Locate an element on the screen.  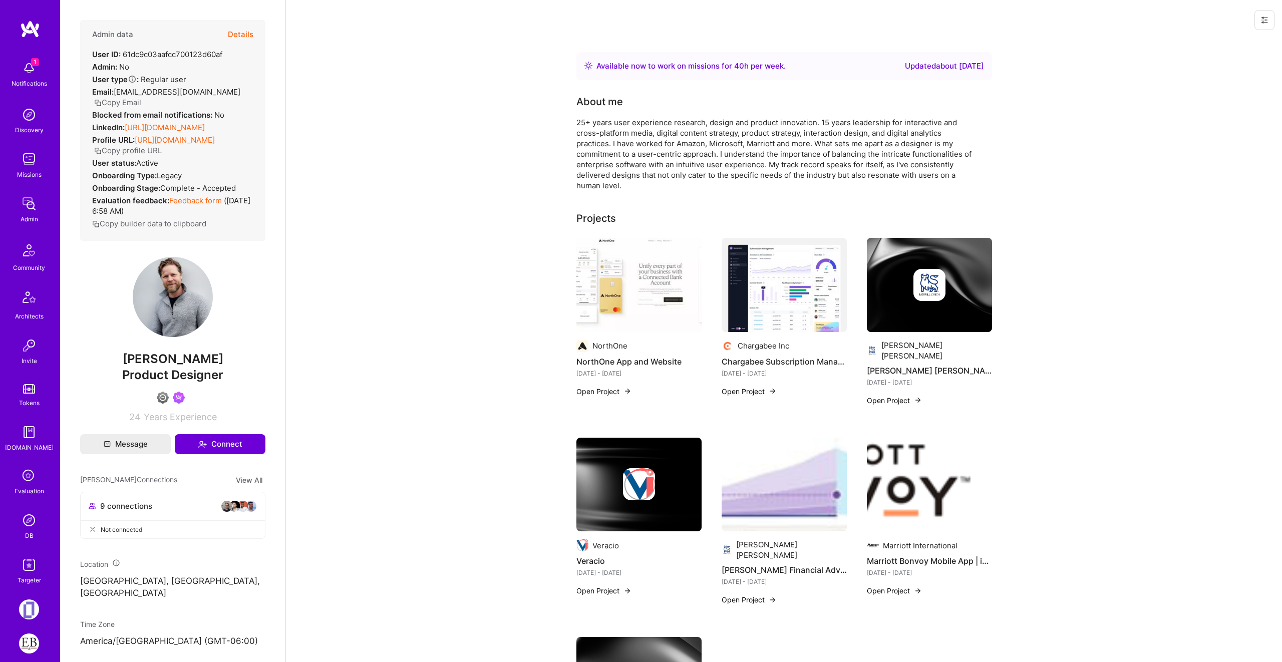
div: NorthOne is located at coordinates (610, 345).